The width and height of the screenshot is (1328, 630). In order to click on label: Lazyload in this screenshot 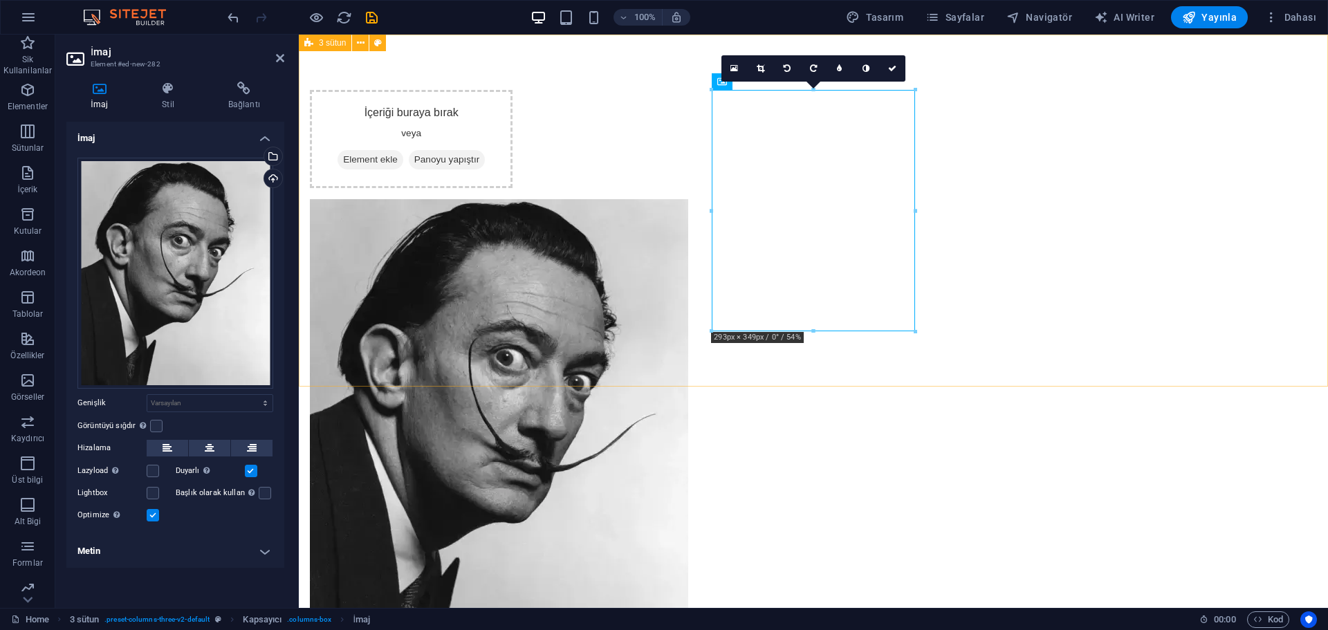, I will do `click(112, 471)`.